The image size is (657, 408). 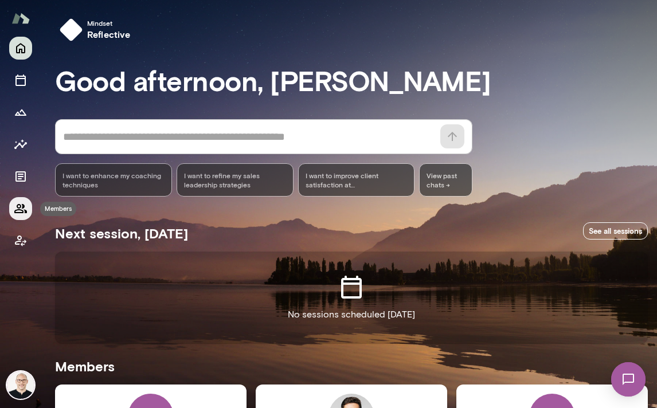 What do you see at coordinates (113, 180) in the screenshot?
I see `span: I want to enhance my coaching techniques` at bounding box center [113, 180].